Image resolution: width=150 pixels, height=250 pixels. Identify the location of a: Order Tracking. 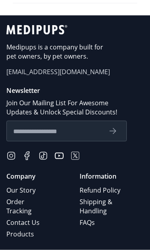
(28, 207).